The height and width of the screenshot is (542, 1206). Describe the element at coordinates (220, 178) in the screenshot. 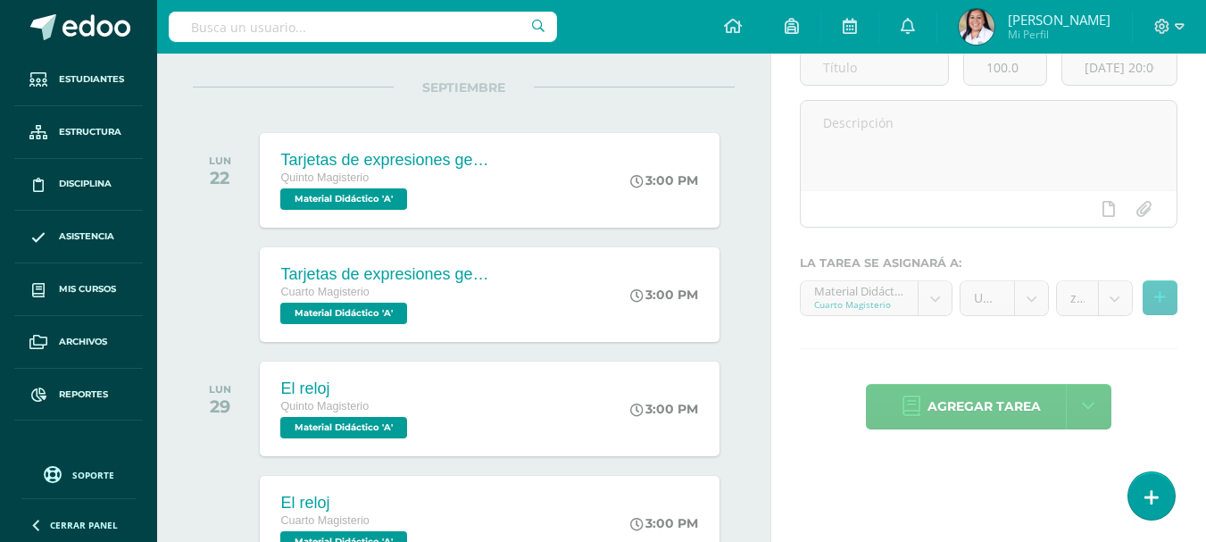

I see `div: 22` at that location.